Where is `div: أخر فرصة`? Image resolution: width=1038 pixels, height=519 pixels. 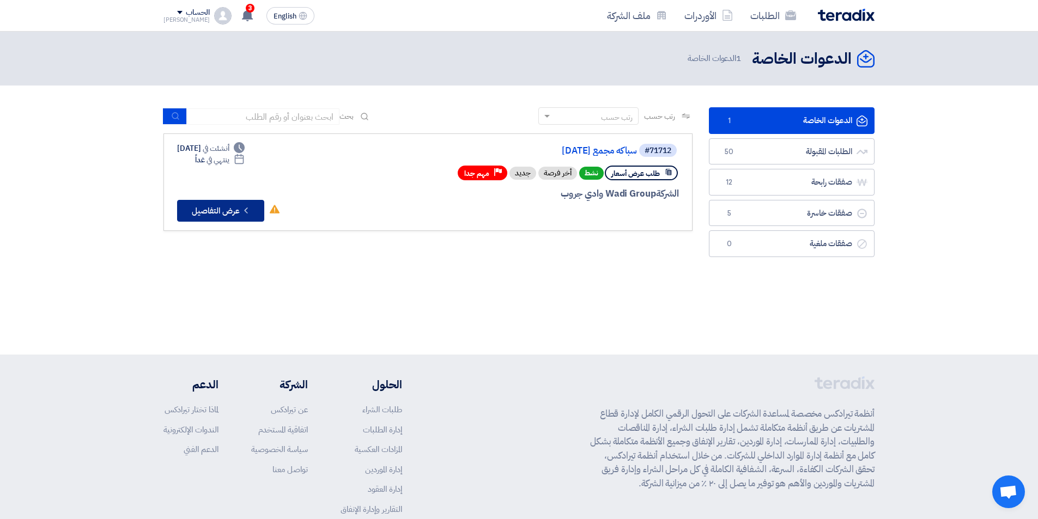
div: أخر فرصة is located at coordinates (557, 173).